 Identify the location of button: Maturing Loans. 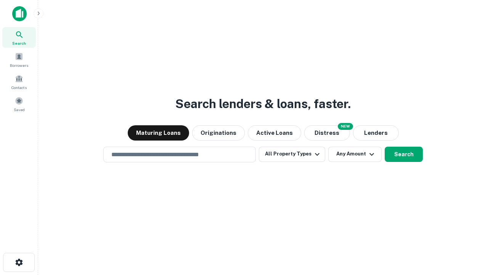
(158, 133).